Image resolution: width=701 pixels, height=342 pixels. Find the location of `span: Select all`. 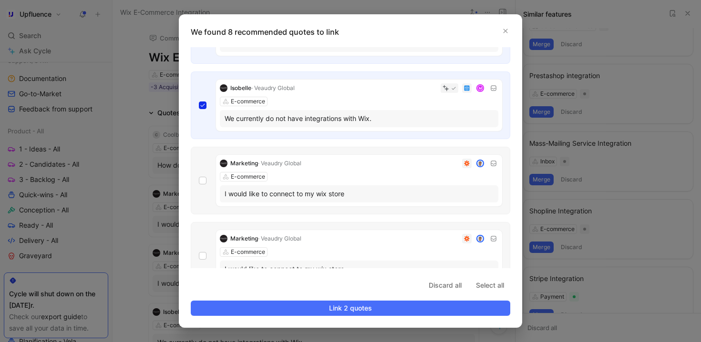

span: Select all is located at coordinates (490, 286).